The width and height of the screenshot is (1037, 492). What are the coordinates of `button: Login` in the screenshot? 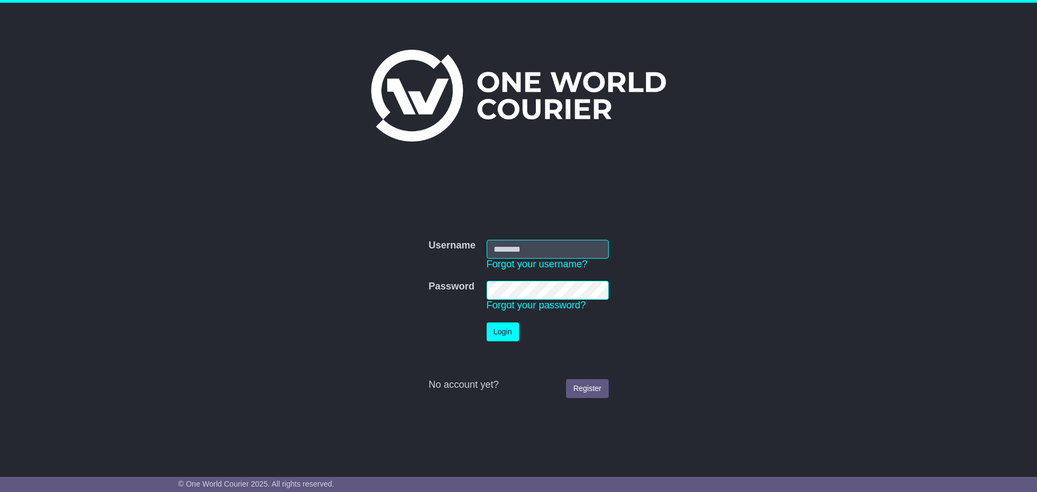 It's located at (503, 332).